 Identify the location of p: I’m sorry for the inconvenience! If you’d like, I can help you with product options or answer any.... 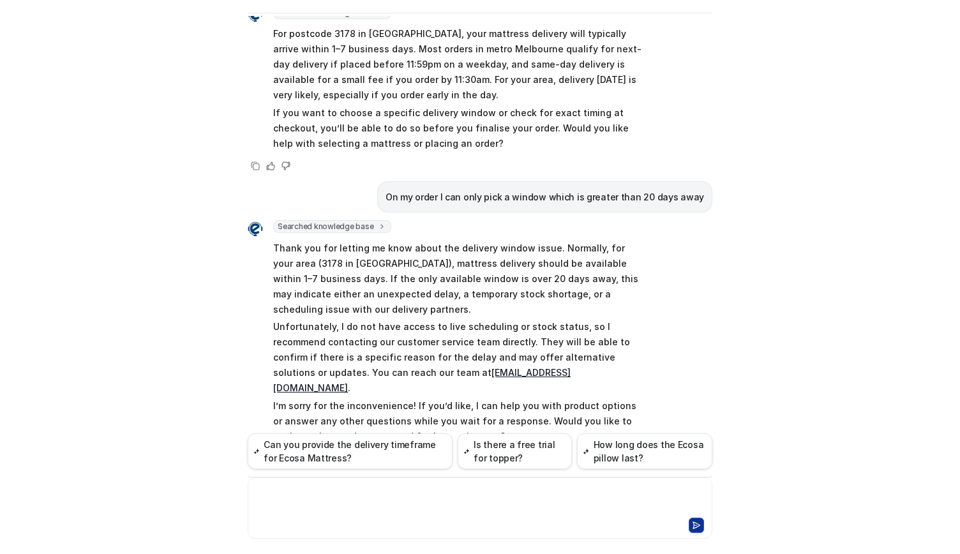
(459, 421).